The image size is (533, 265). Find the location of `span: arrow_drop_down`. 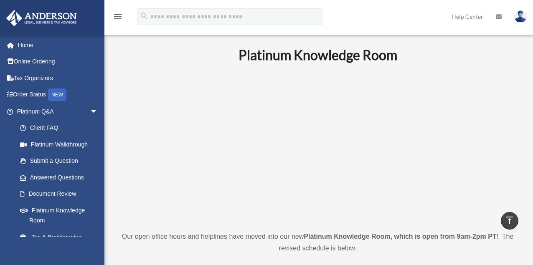

span: arrow_drop_down is located at coordinates (98, 111).